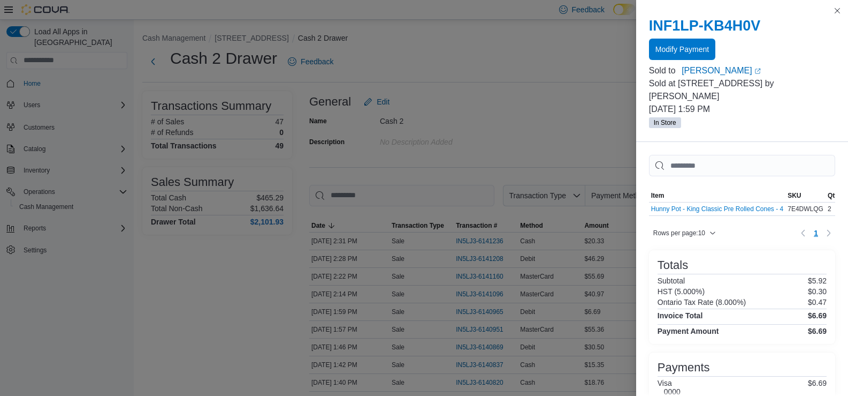 Image resolution: width=848 pixels, height=396 pixels. What do you see at coordinates (717, 195) in the screenshot?
I see `button: Item` at bounding box center [717, 195].